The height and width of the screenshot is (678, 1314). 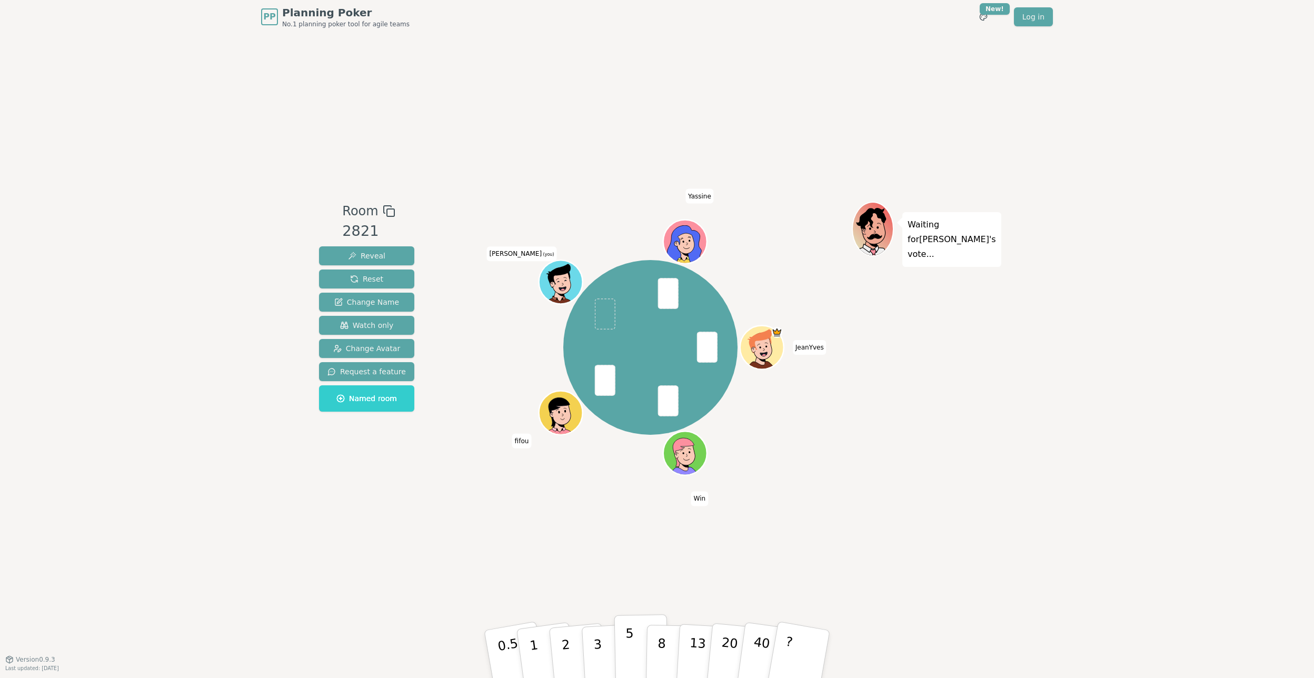 I want to click on button: Change Avatar, so click(x=366, y=349).